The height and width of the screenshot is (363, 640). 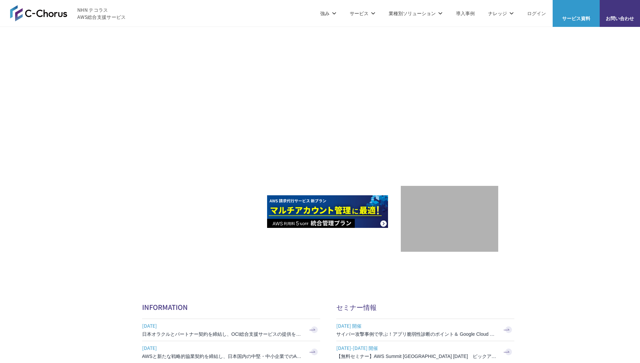 What do you see at coordinates (576, 9) in the screenshot?
I see `img: AWS総合支援サービス C-Chorus サービス資料` at bounding box center [576, 9].